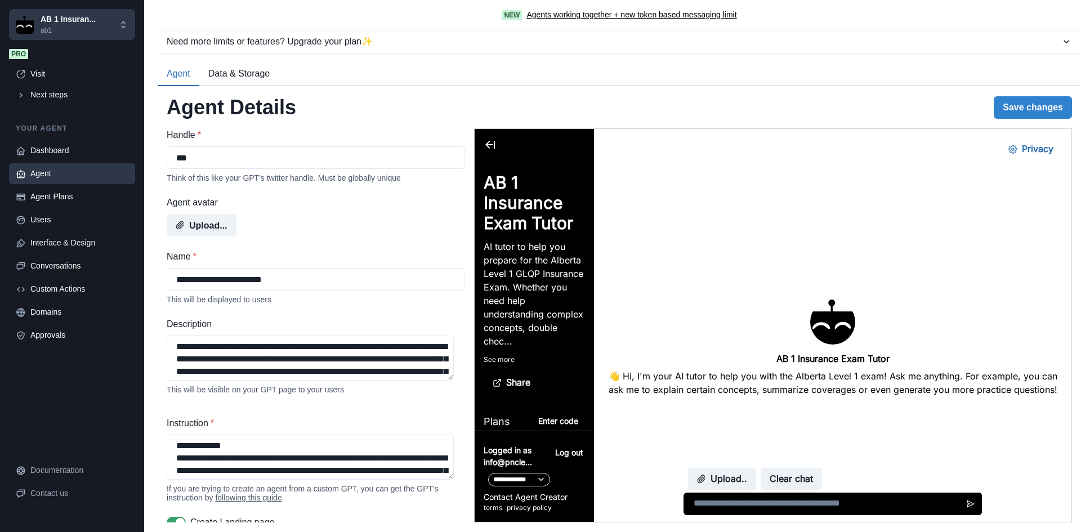 Image resolution: width=1081 pixels, height=532 pixels. Describe the element at coordinates (19, 54) in the screenshot. I see `span: Pro` at that location.